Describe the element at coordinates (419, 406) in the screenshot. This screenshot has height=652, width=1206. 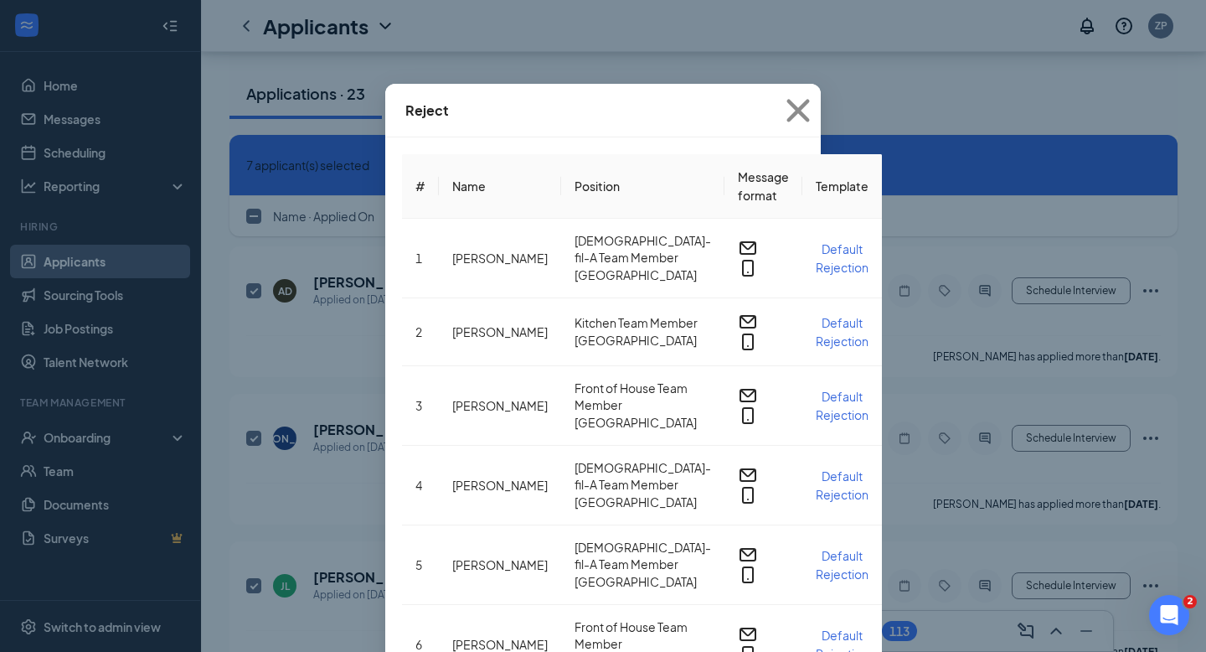
I see `span: 3` at that location.